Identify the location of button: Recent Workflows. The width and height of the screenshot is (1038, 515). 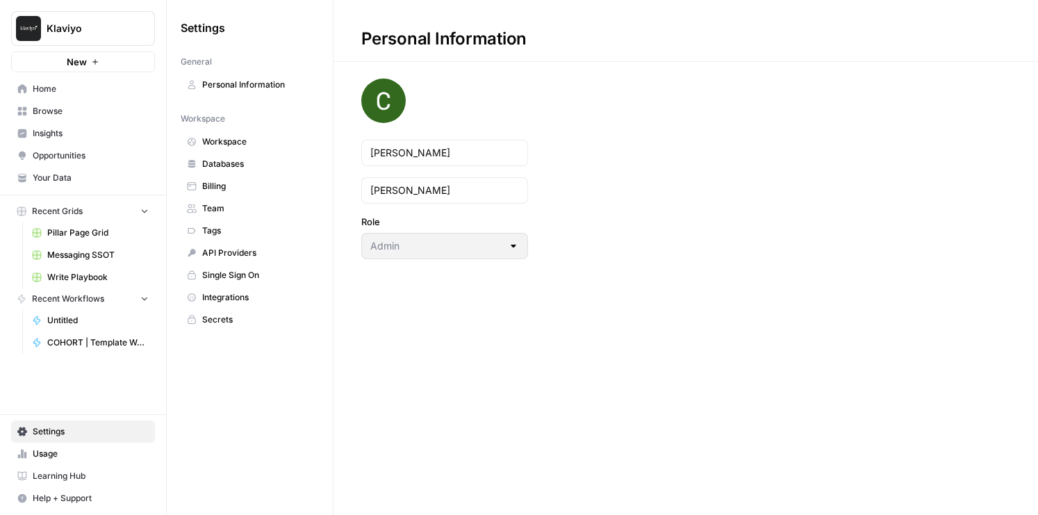
(83, 299).